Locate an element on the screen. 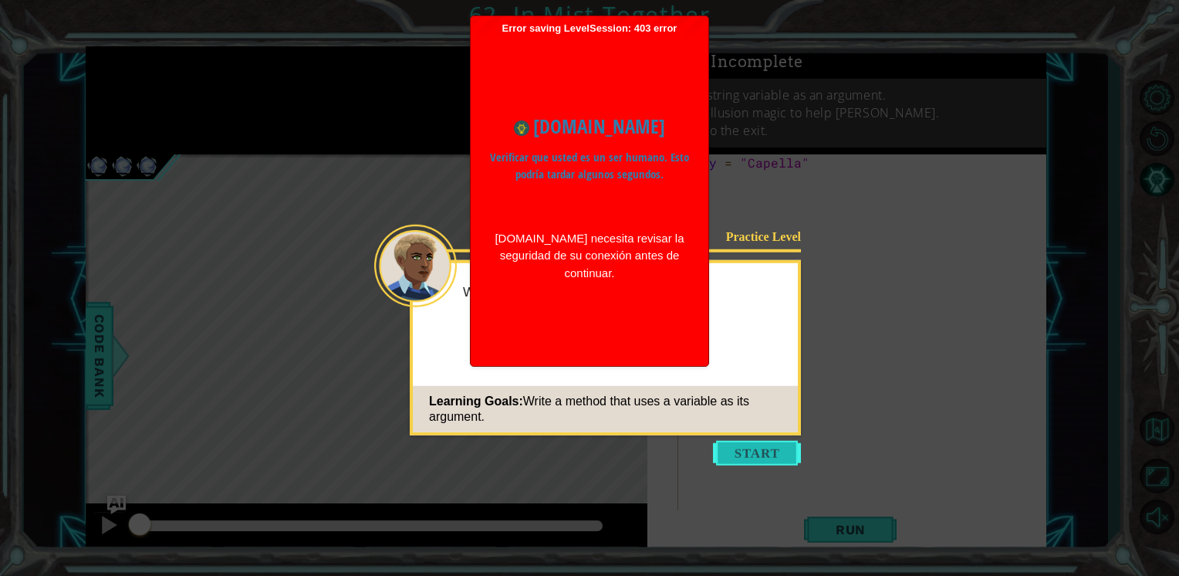  button: Start is located at coordinates (757, 453).